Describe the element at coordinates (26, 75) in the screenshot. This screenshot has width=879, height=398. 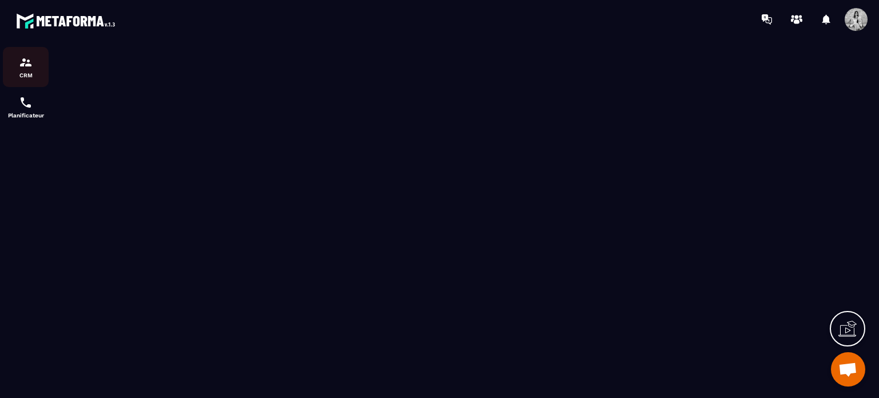
I see `p: CRM` at that location.